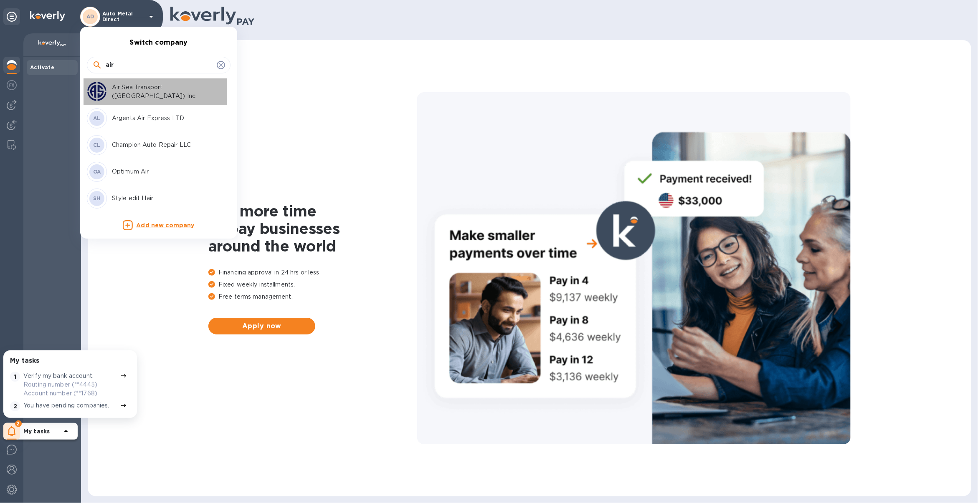  I want to click on p: Champion Auto Repair LLC, so click(164, 145).